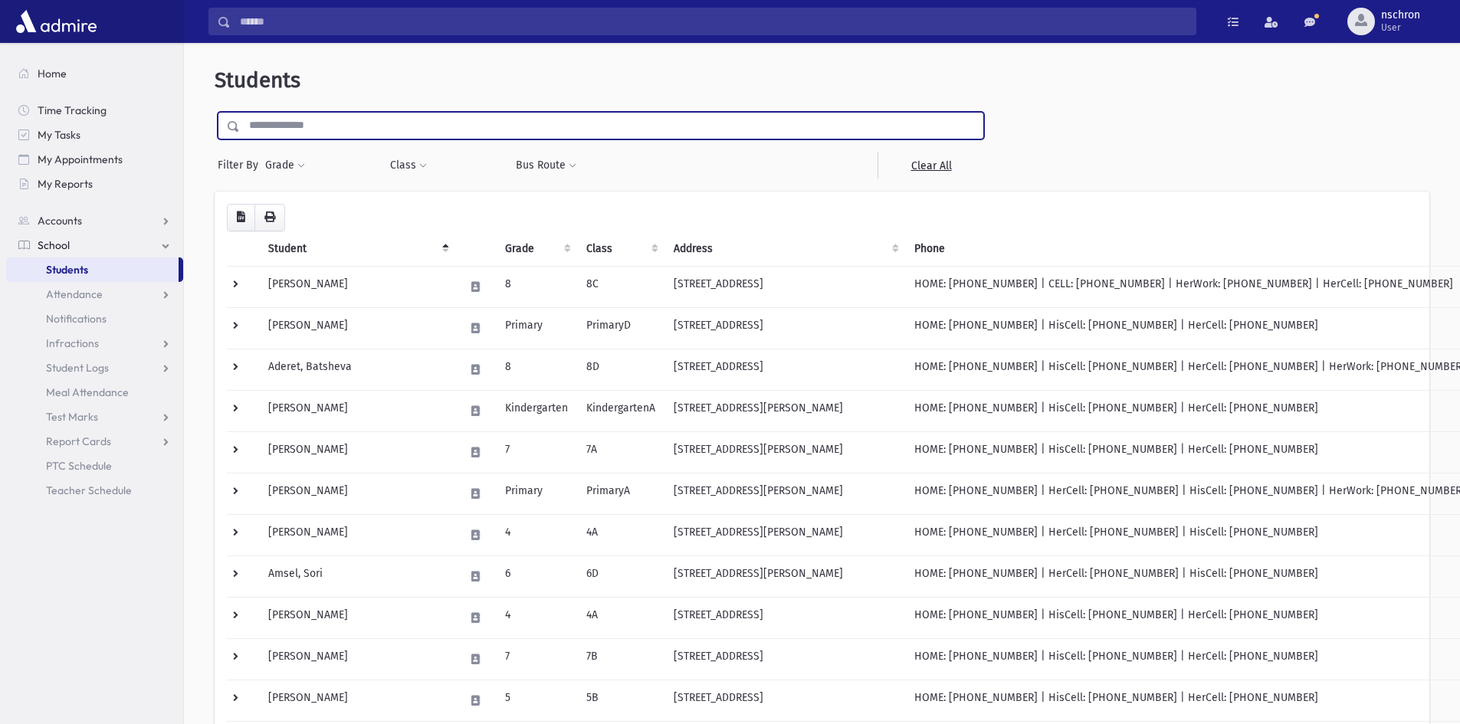 This screenshot has height=724, width=1460. What do you see at coordinates (621, 494) in the screenshot?
I see `td: PrimaryA` at bounding box center [621, 494].